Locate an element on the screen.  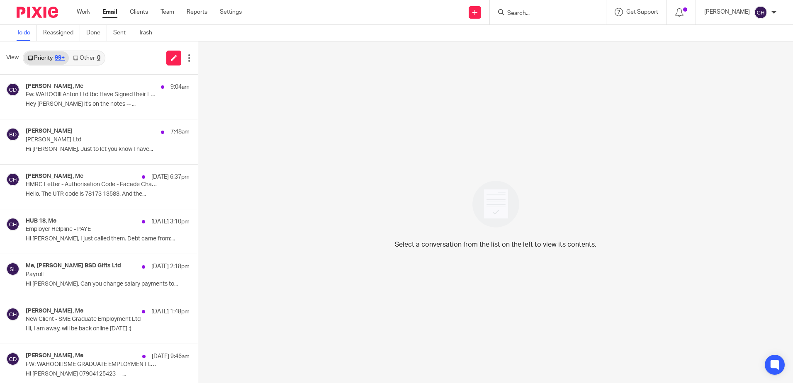
h4: HUB 18, Me is located at coordinates (41, 221).